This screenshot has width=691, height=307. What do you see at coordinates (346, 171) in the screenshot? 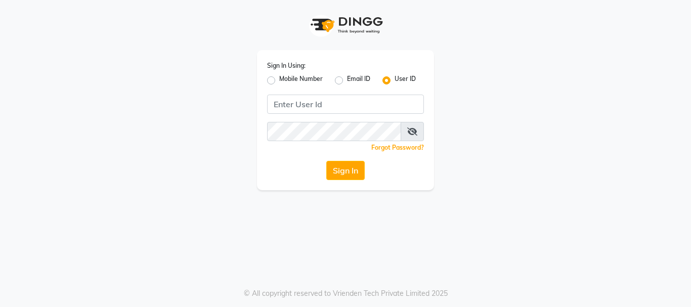
I see `button: Sign In` at bounding box center [346, 171].